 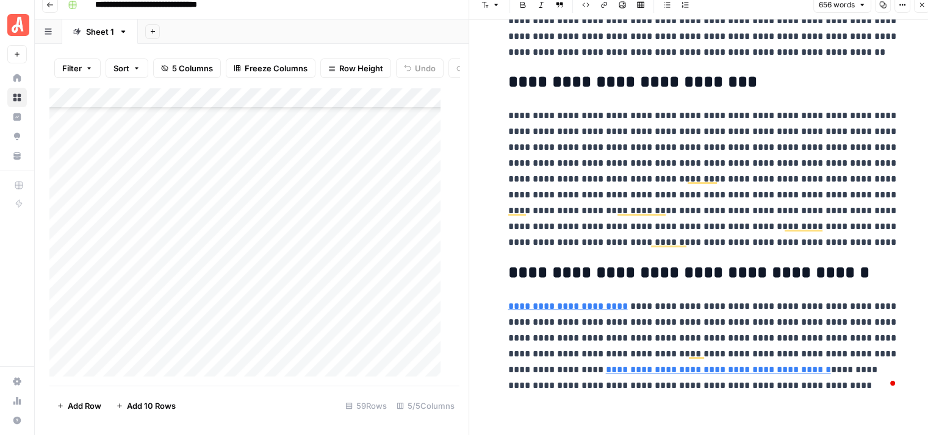 I want to click on span: Freeze Columns, so click(x=276, y=68).